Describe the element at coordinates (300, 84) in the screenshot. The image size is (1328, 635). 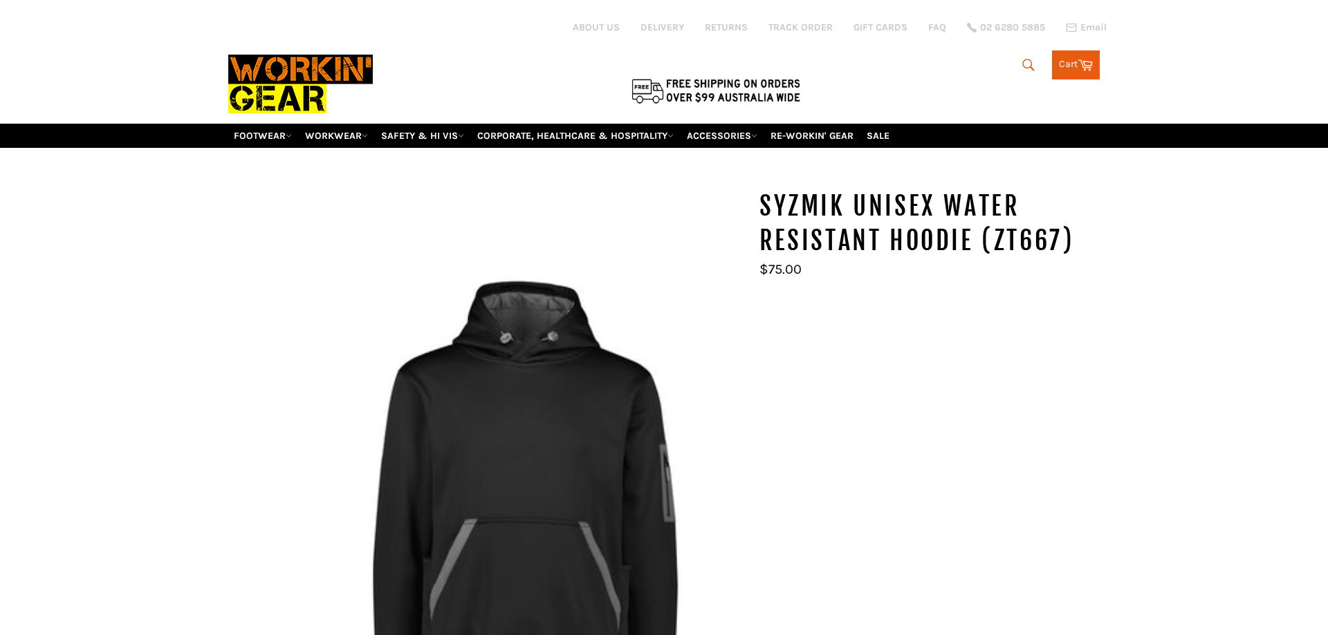
I see `img: Workin Gear leaders in Workwear, Safety Boots, PPE, Uniforms. Australia's No.1 in Workwear` at that location.